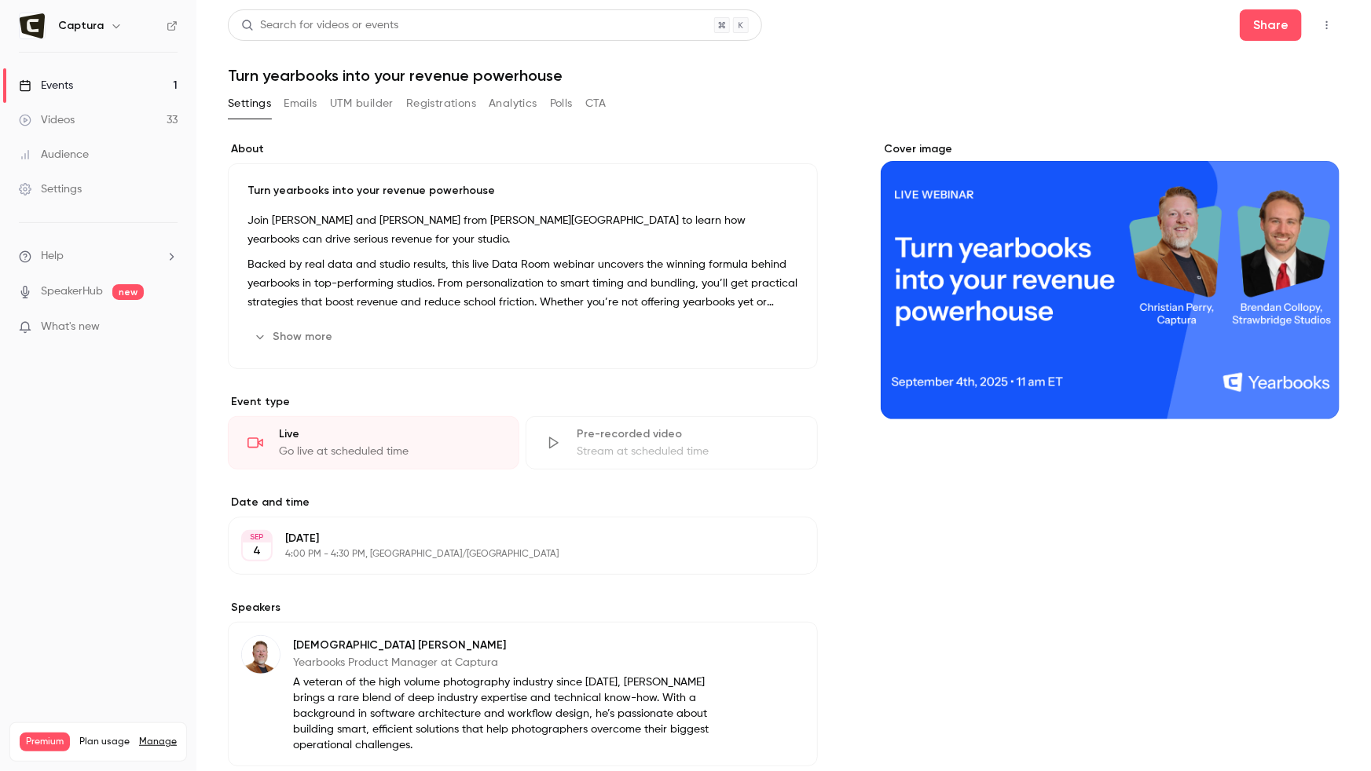 The image size is (1371, 771). What do you see at coordinates (128, 292) in the screenshot?
I see `span: new` at bounding box center [128, 292].